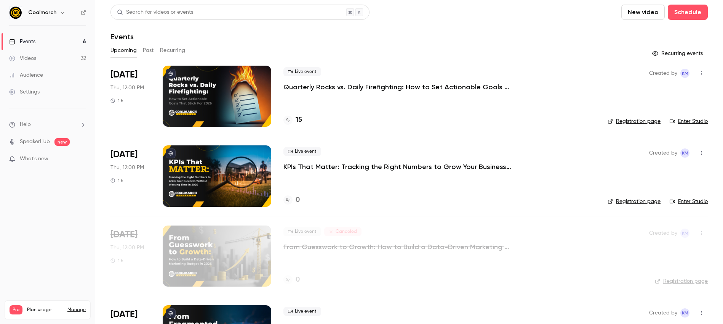 The image size is (723, 324). What do you see at coordinates (42, 13) in the screenshot?
I see `h6: Coalmarch` at bounding box center [42, 13].